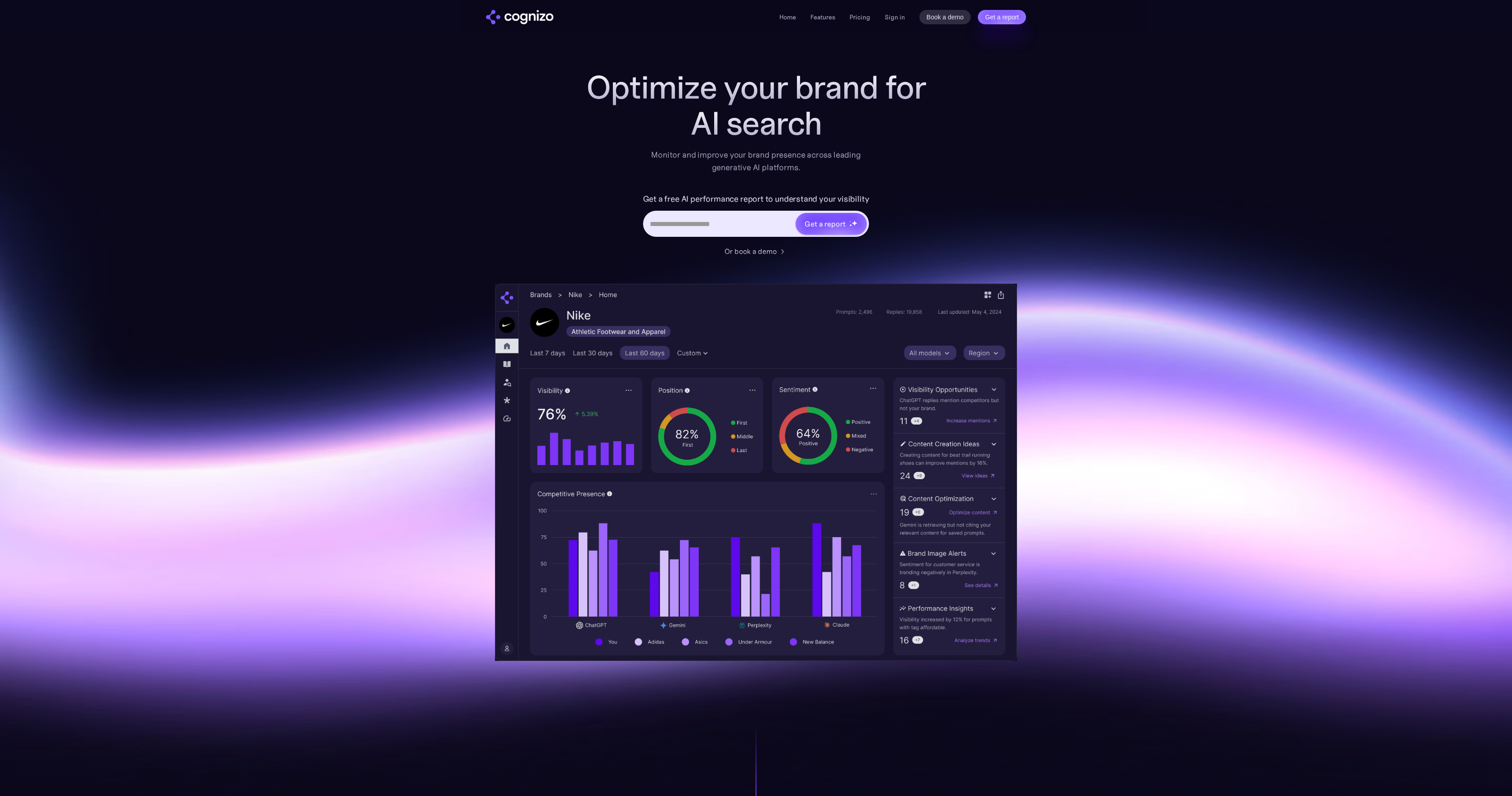  I want to click on img: Cognizo AI visibility optimization dashboard, so click(756, 472).